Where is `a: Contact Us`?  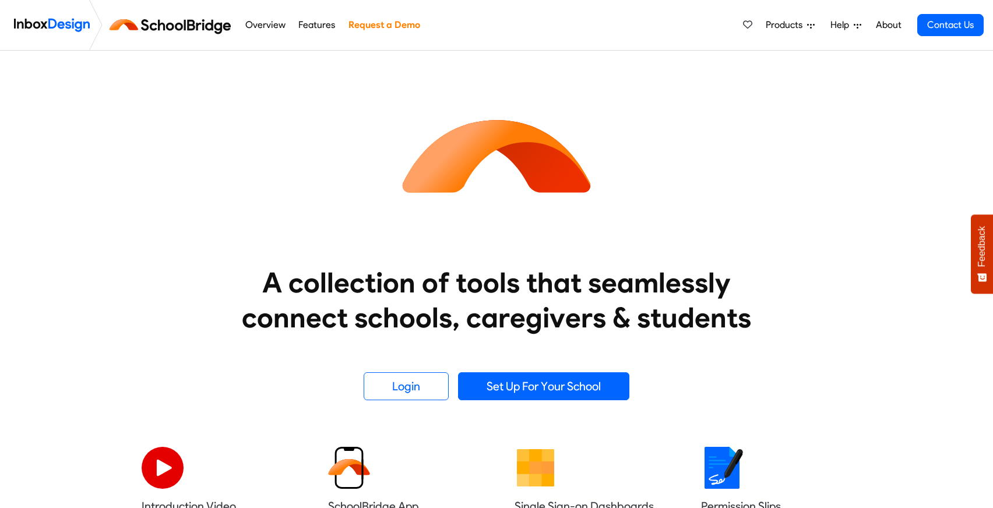 a: Contact Us is located at coordinates (951, 25).